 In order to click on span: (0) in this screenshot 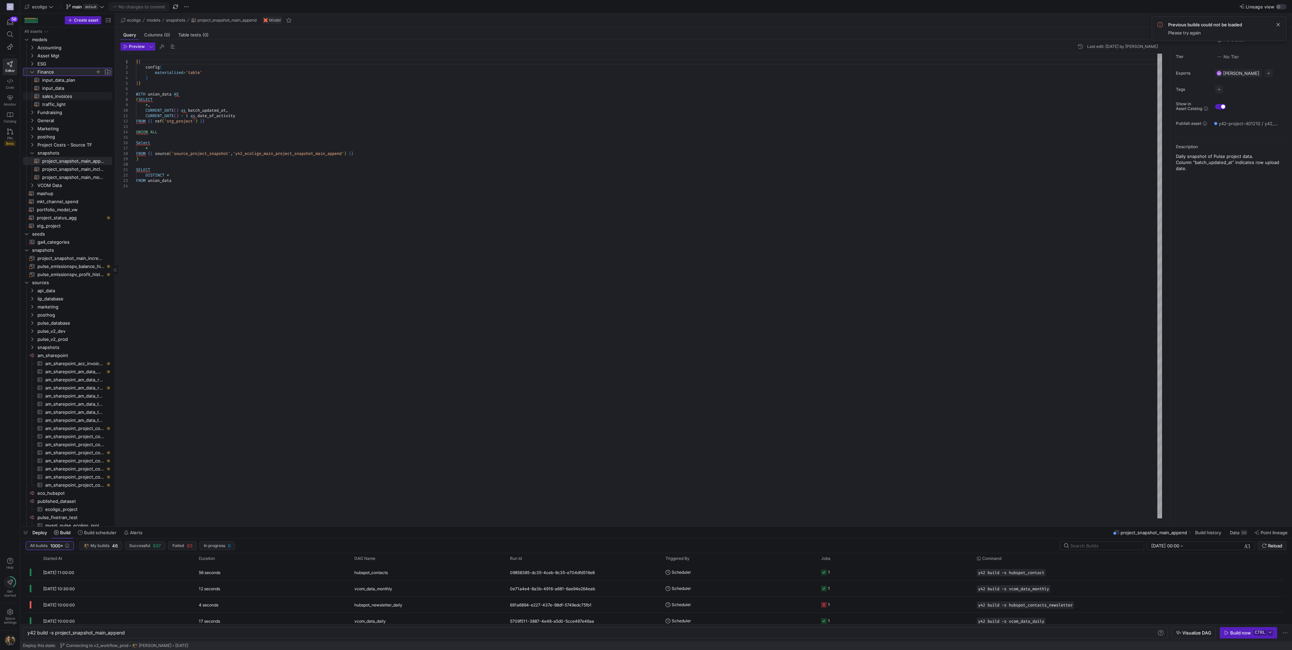, I will do `click(167, 35)`.